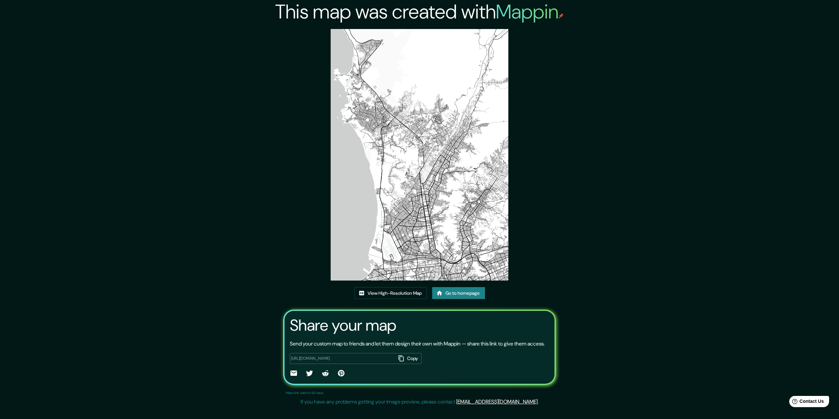 The image size is (839, 419). Describe the element at coordinates (419, 155) in the screenshot. I see `img: created-map` at that location.